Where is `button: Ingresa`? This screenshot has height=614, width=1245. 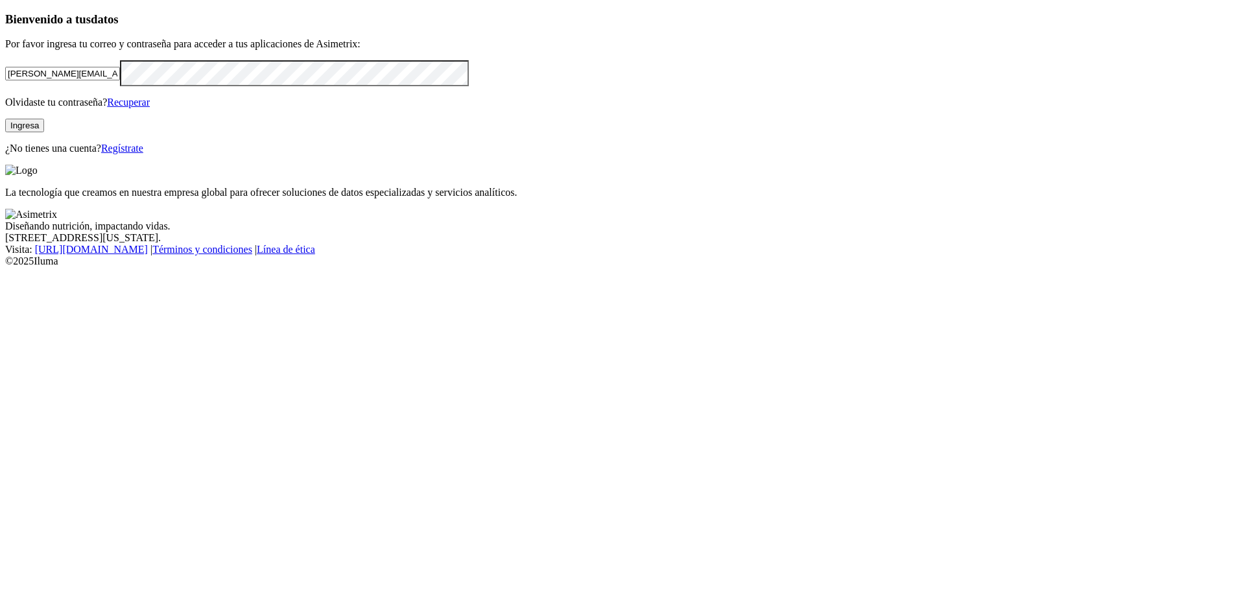
button: Ingresa is located at coordinates (25, 125).